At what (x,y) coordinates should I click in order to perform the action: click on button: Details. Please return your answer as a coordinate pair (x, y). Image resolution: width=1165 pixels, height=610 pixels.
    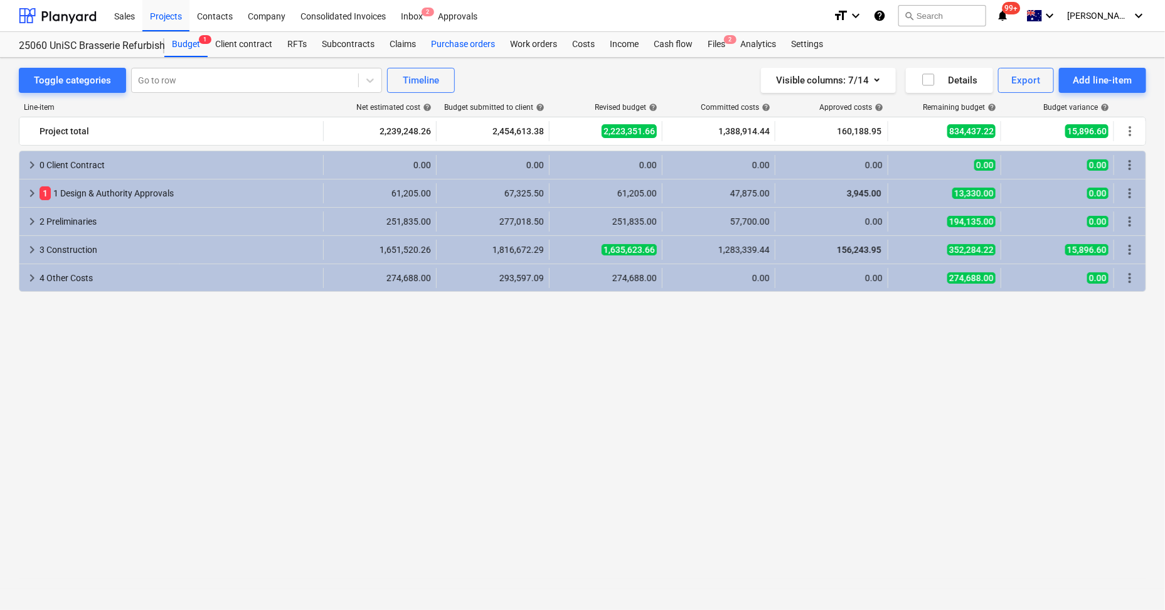
    Looking at the image, I should click on (949, 80).